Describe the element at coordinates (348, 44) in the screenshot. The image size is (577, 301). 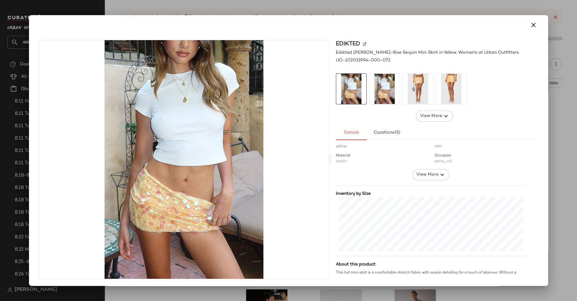
I see `span: Edikted` at that location.